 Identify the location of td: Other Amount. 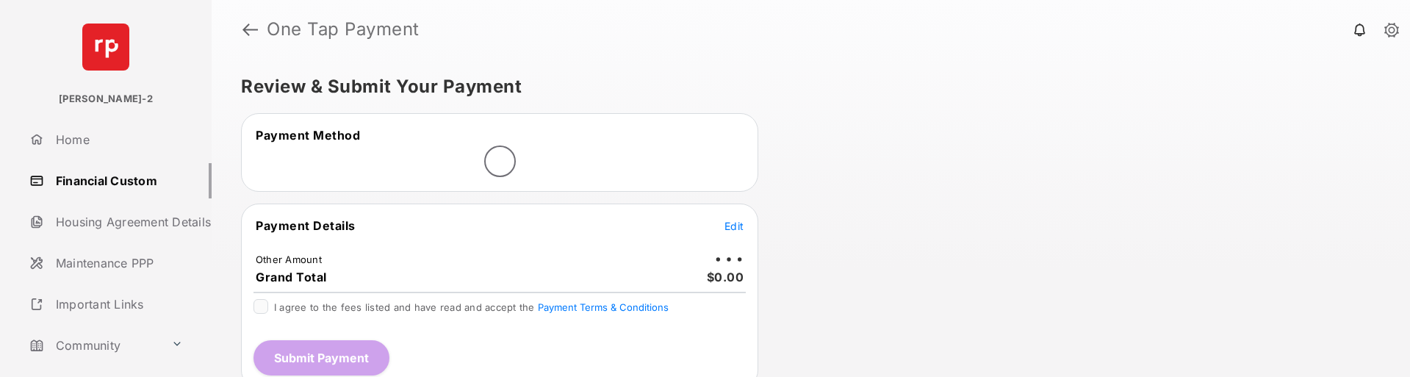
(289, 259).